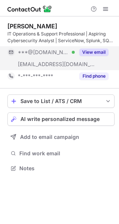  I want to click on button: Add to email campaign, so click(61, 137).